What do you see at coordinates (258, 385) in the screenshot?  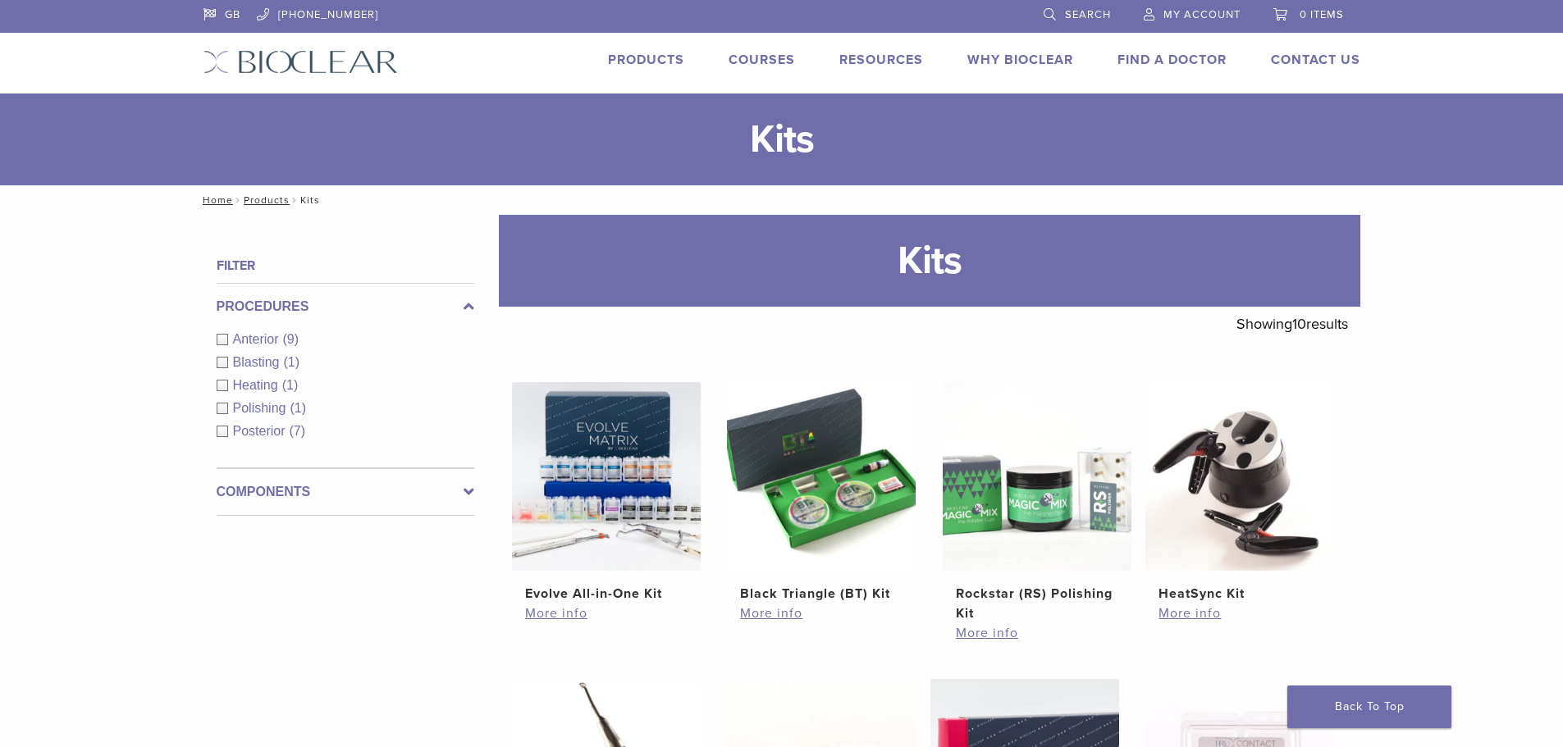 I see `span: Heating` at bounding box center [258, 385].